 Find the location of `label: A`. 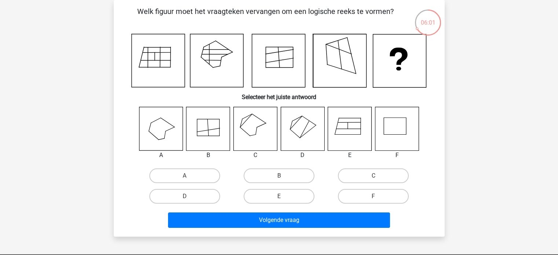

label: A is located at coordinates (184, 176).